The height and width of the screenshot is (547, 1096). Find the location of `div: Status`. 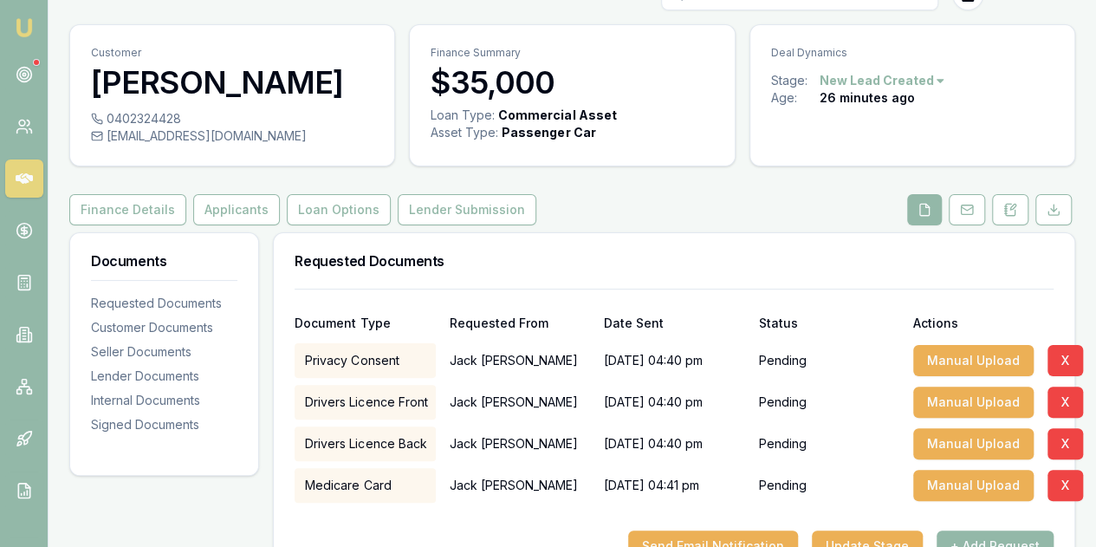

div: Status is located at coordinates (828, 323).